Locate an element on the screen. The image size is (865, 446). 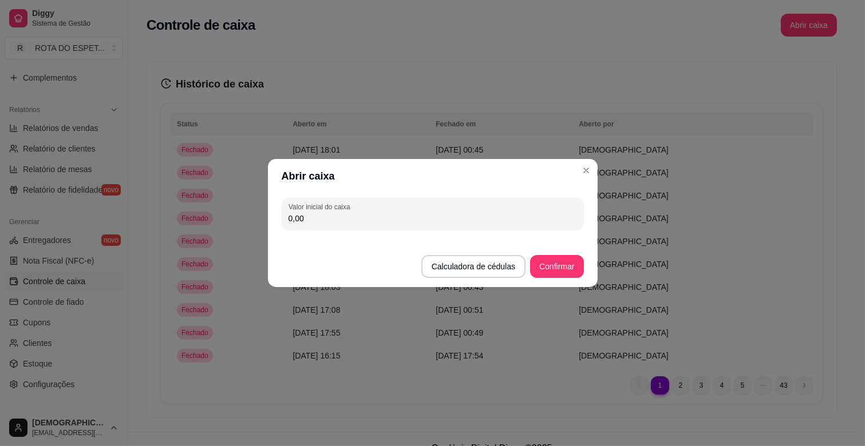
button: Calculadora de cédulas is located at coordinates (473, 267).